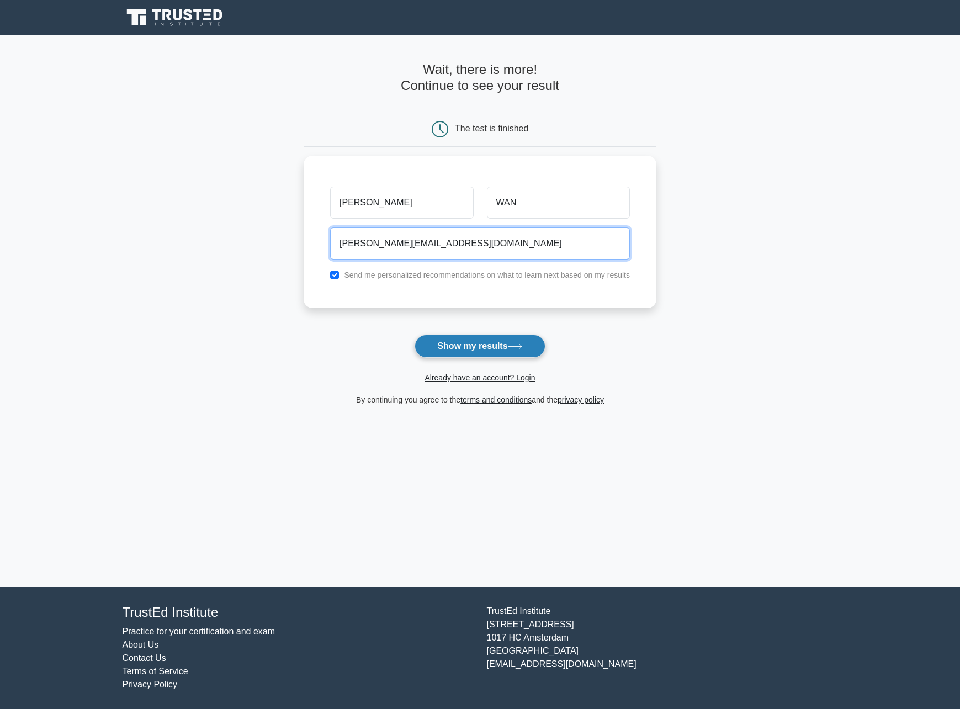  I want to click on input: Last name, so click(558, 203).